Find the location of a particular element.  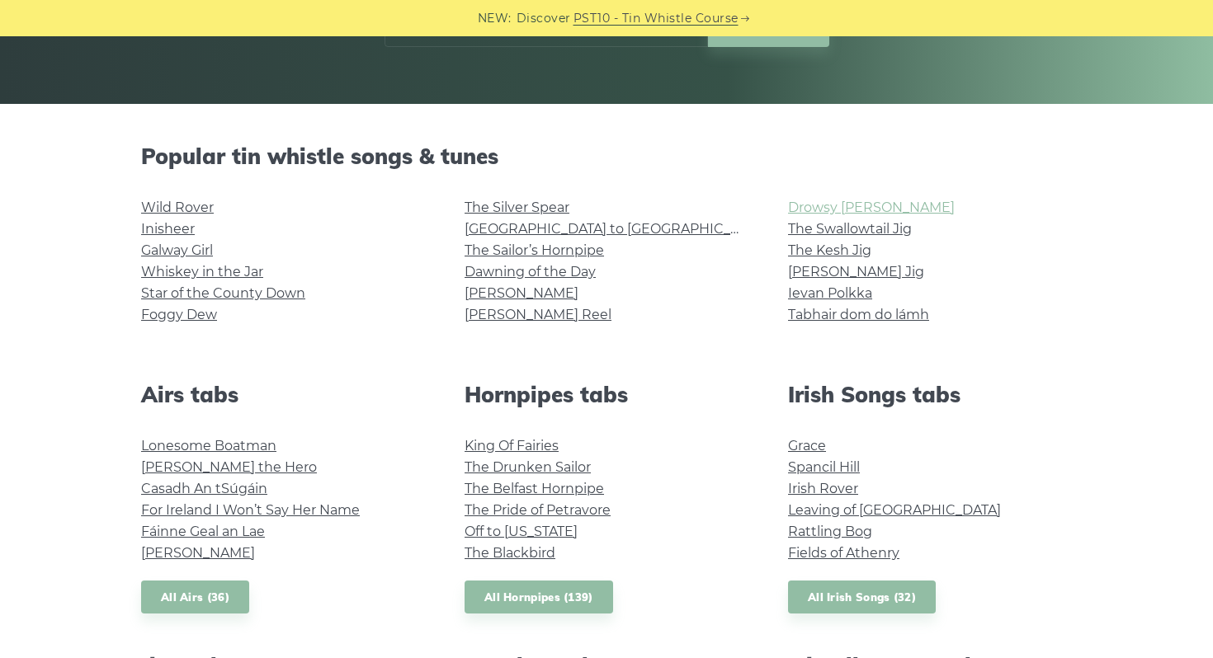

a: Fields of Athenry is located at coordinates (843, 553).